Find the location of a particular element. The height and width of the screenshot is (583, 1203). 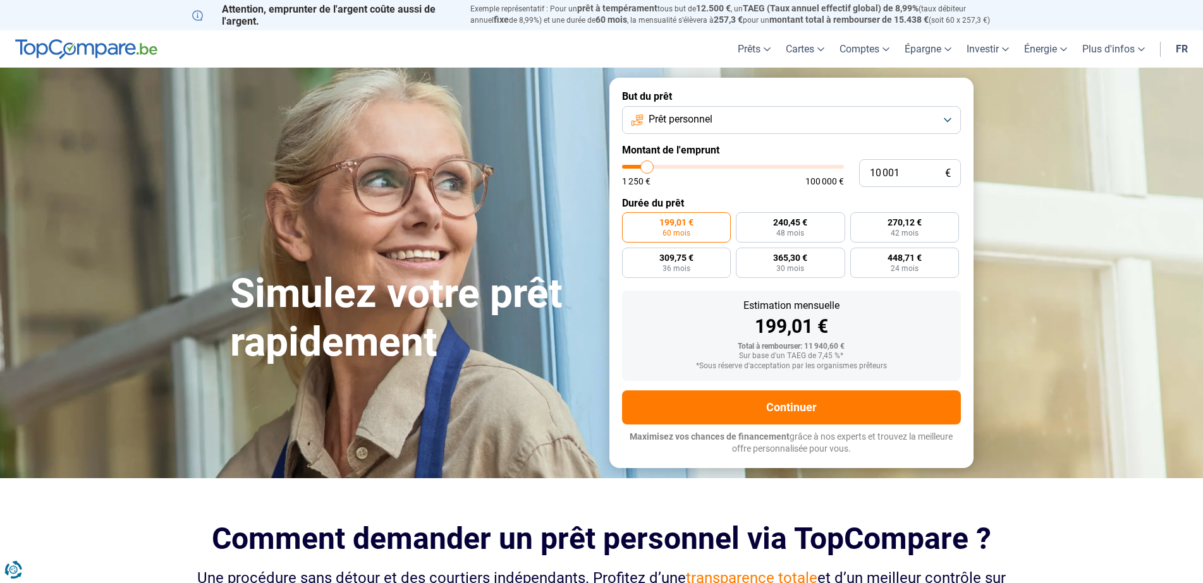

label: But du prêt is located at coordinates (791, 96).